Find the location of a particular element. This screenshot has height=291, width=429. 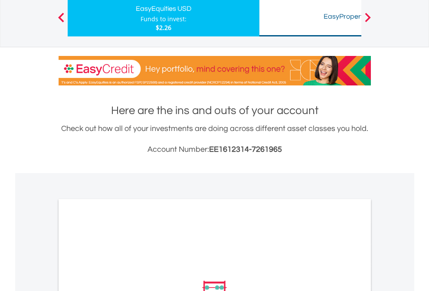

h3: Account Number: is located at coordinates (215, 150).